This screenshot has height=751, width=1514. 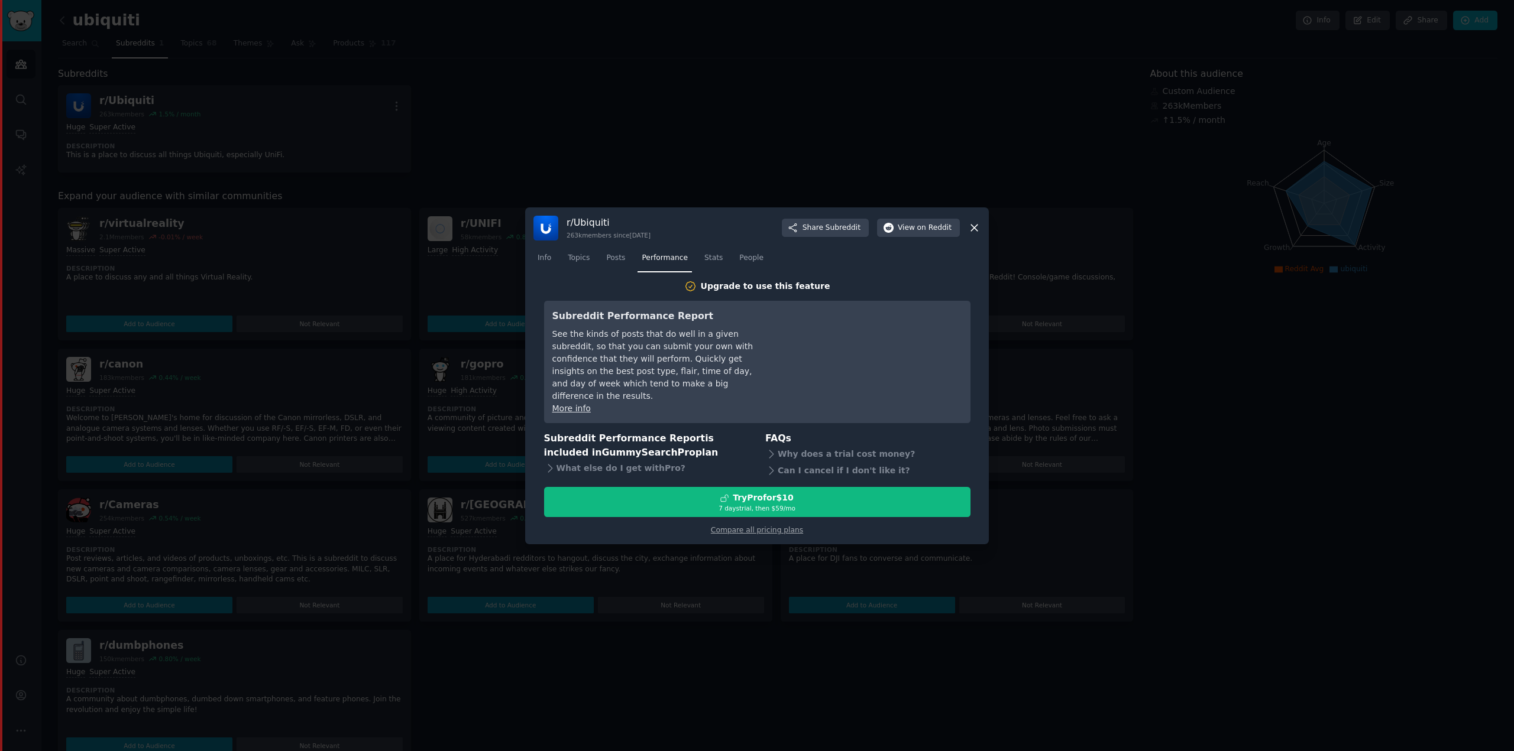 I want to click on a: More info, so click(x=571, y=409).